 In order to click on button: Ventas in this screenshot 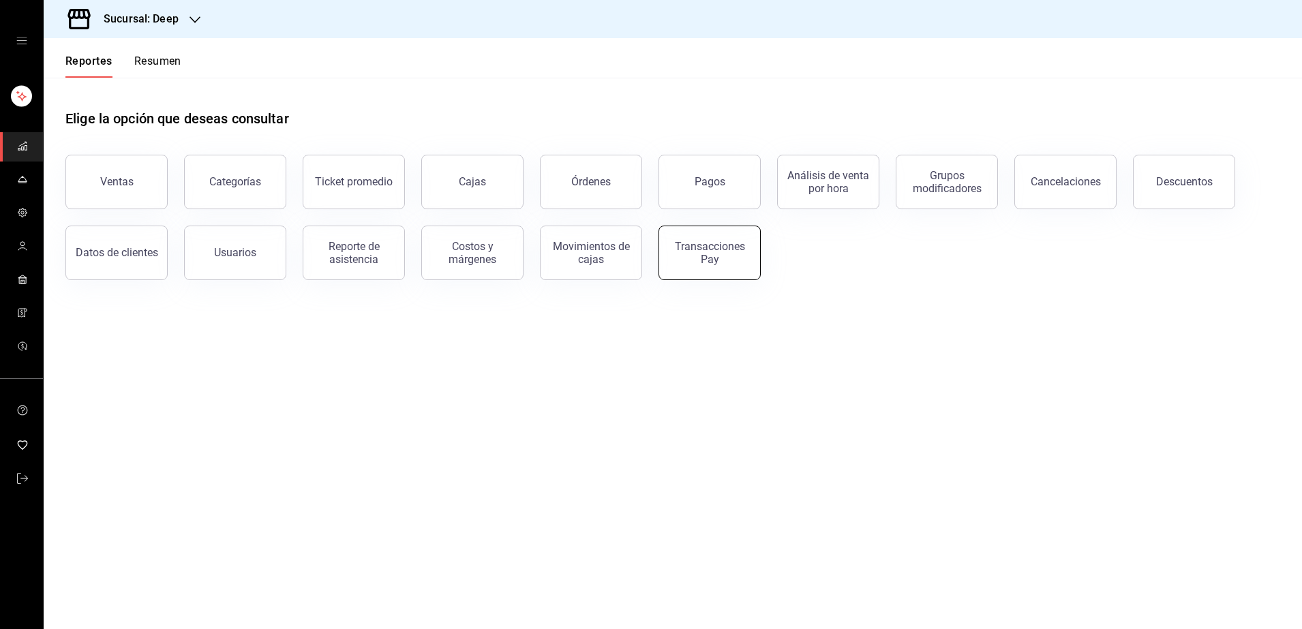, I will do `click(117, 182)`.